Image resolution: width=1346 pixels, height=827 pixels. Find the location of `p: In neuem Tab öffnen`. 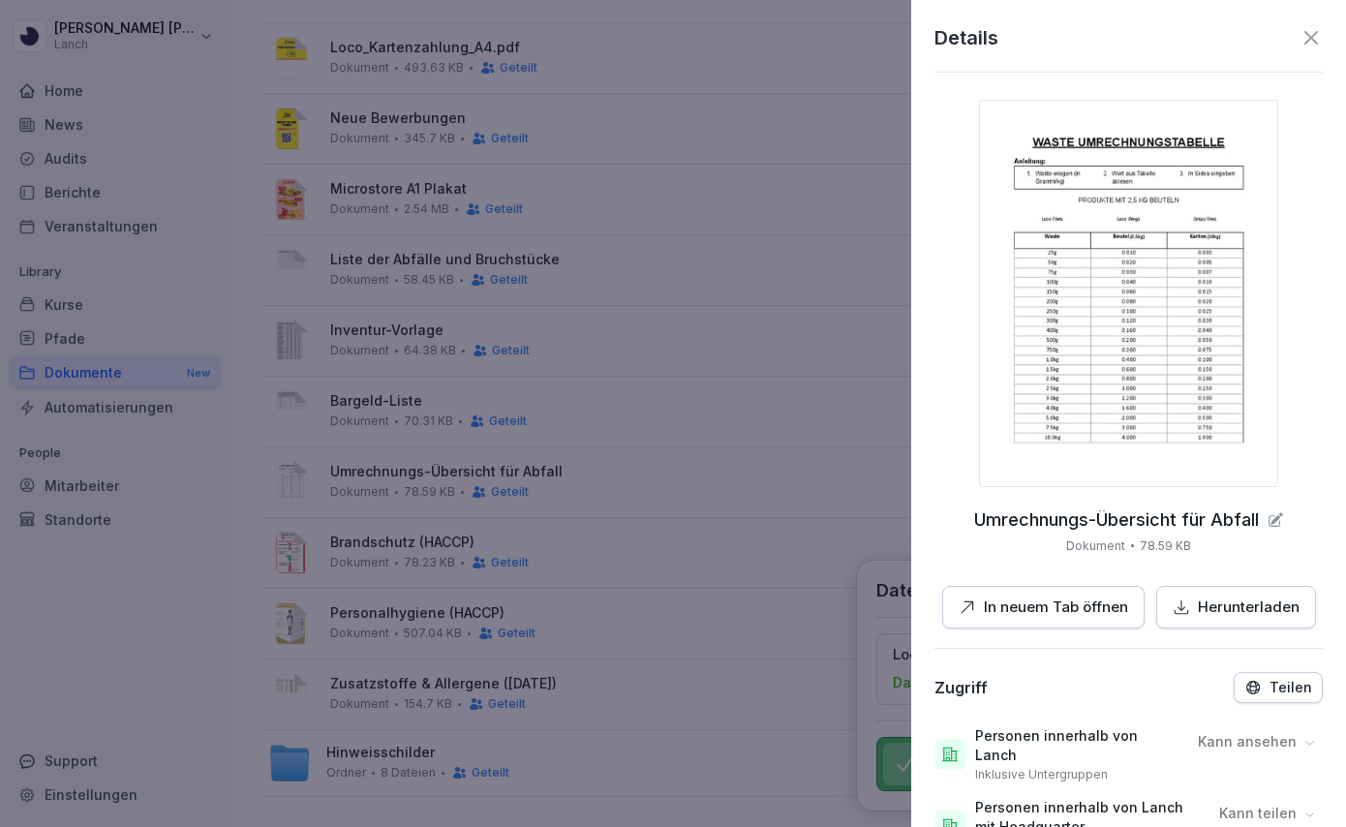

p: In neuem Tab öffnen is located at coordinates (1055, 607).